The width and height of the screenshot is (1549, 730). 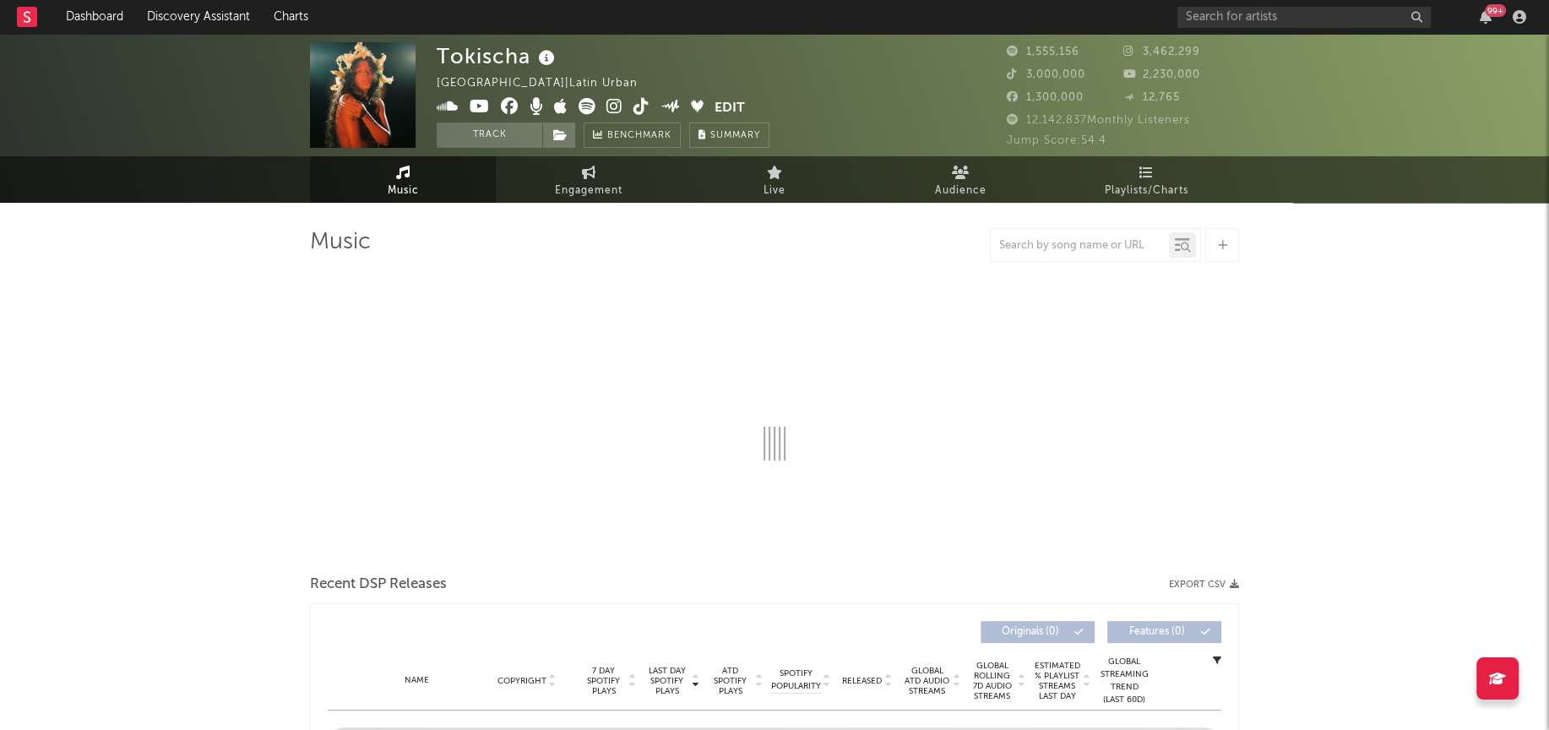 What do you see at coordinates (1043, 52) in the screenshot?
I see `span: 1,555,156` at bounding box center [1043, 52].